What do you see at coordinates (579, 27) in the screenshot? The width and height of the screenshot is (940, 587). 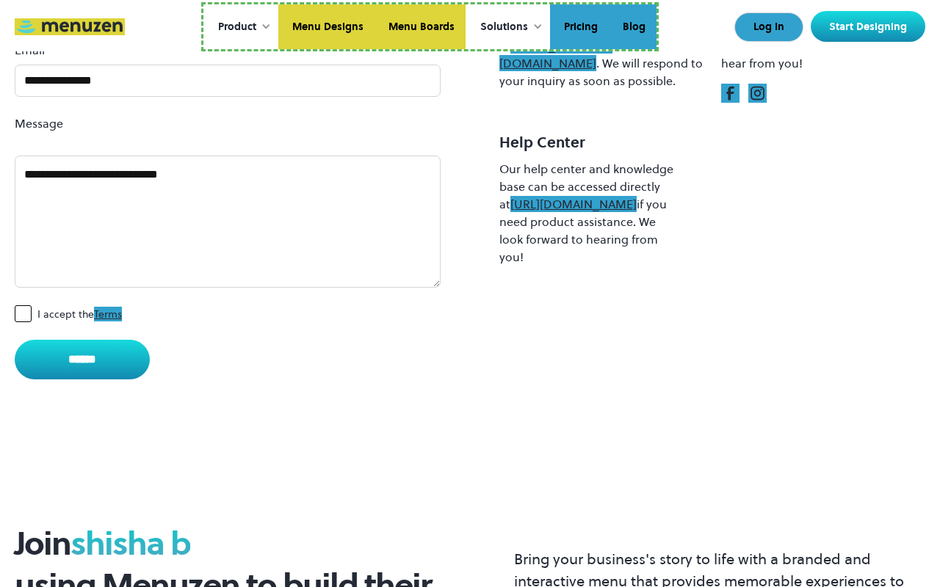 I see `a: Pricing` at bounding box center [579, 27].